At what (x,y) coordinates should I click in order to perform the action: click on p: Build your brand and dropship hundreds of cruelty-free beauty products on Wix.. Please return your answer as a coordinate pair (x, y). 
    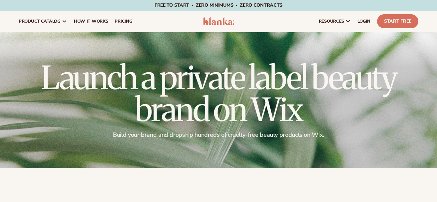
    Looking at the image, I should click on (218, 135).